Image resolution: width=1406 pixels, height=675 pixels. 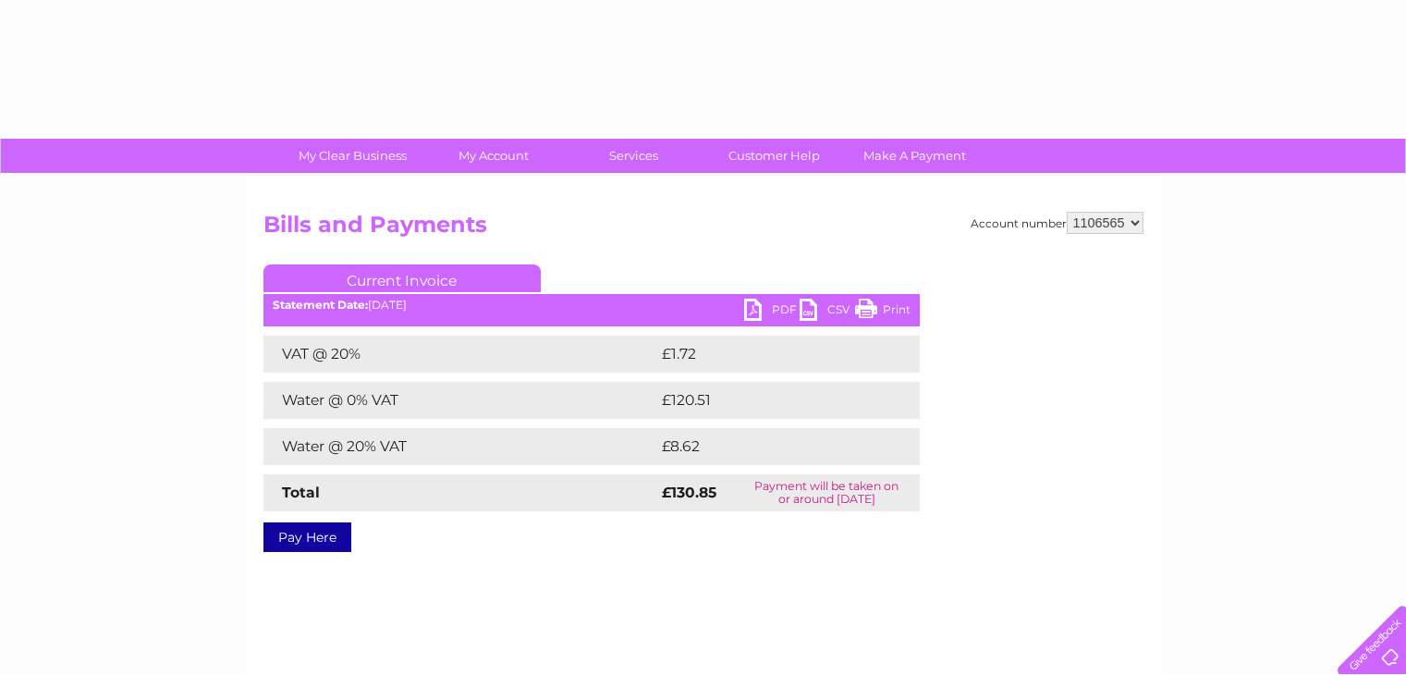 What do you see at coordinates (1056, 223) in the screenshot?
I see `div: Account number` at bounding box center [1056, 223].